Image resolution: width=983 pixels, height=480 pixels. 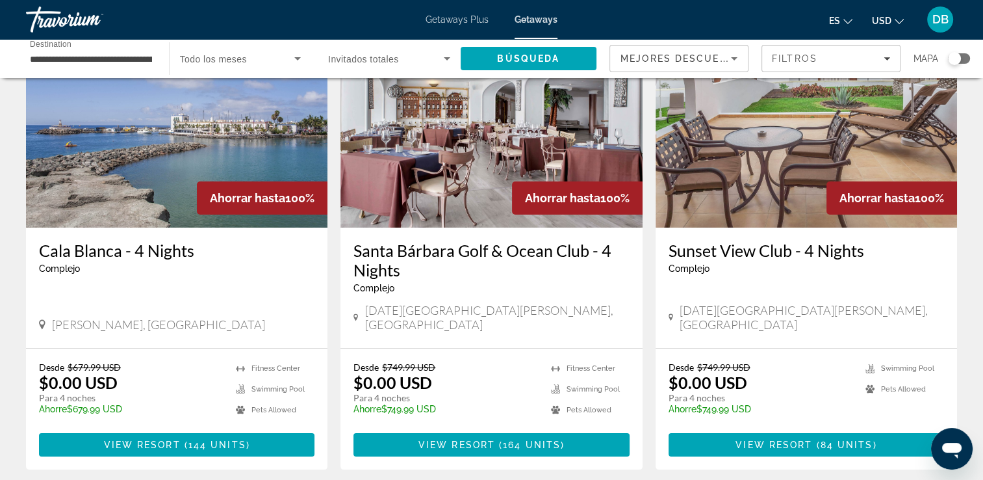 What do you see at coordinates (834, 21) in the screenshot?
I see `span: es` at bounding box center [834, 21].